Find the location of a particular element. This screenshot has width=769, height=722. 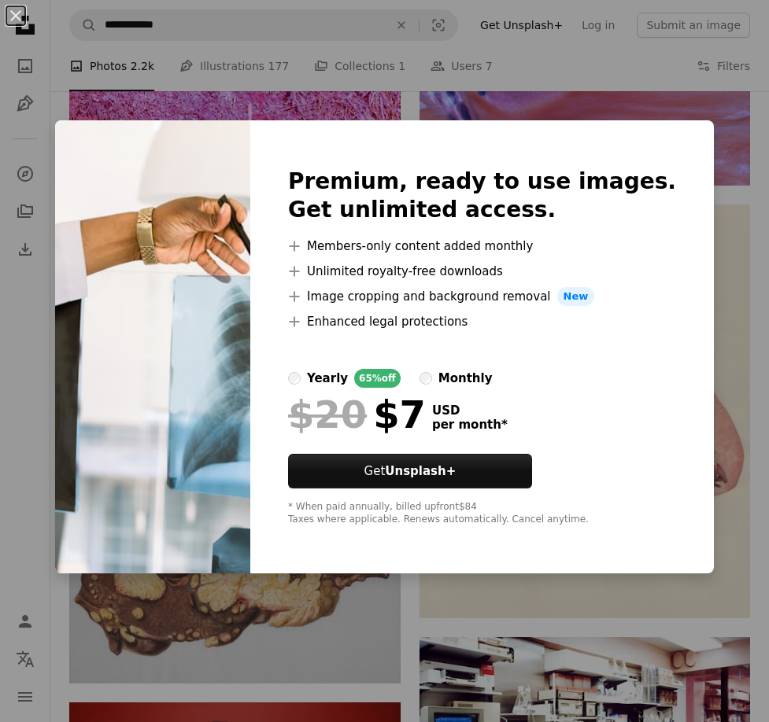

input: yearly65%off is located at coordinates (294, 378).